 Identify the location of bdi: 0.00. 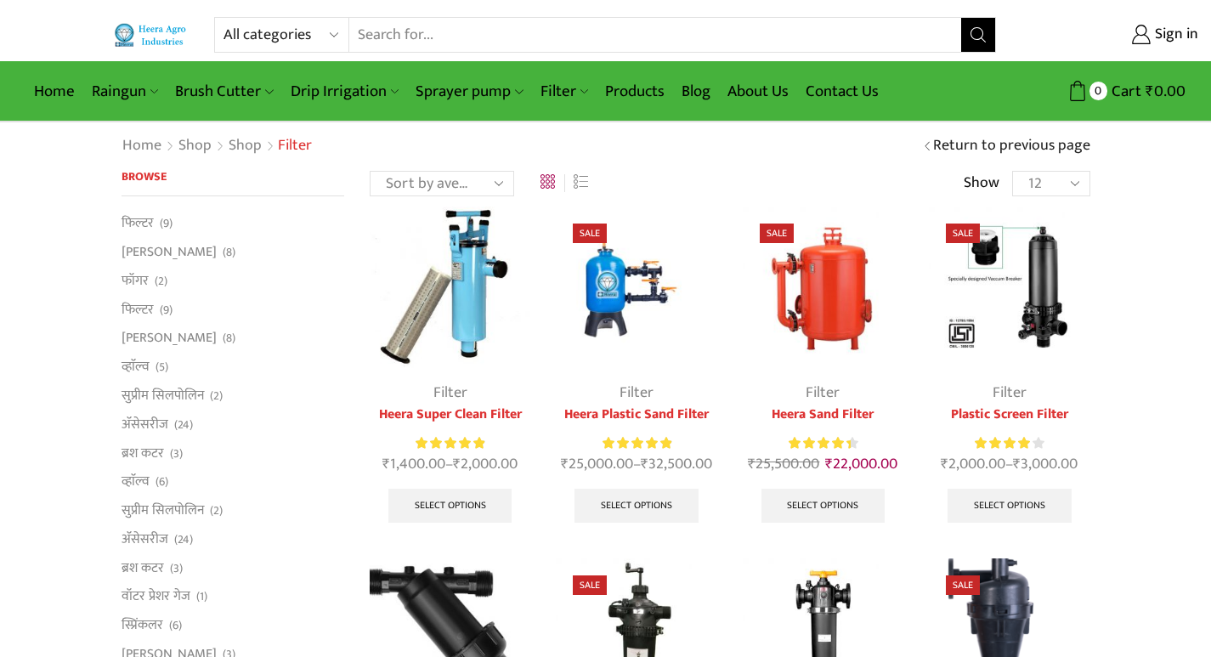
(1165, 91).